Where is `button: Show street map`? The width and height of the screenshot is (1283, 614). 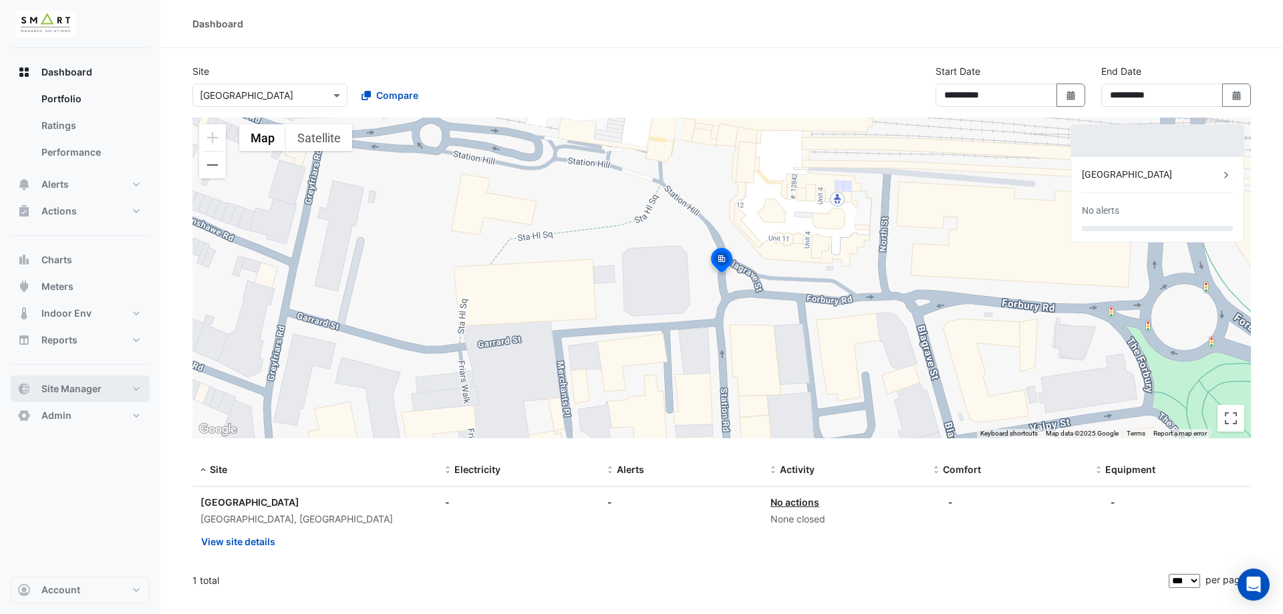 button: Show street map is located at coordinates (263, 138).